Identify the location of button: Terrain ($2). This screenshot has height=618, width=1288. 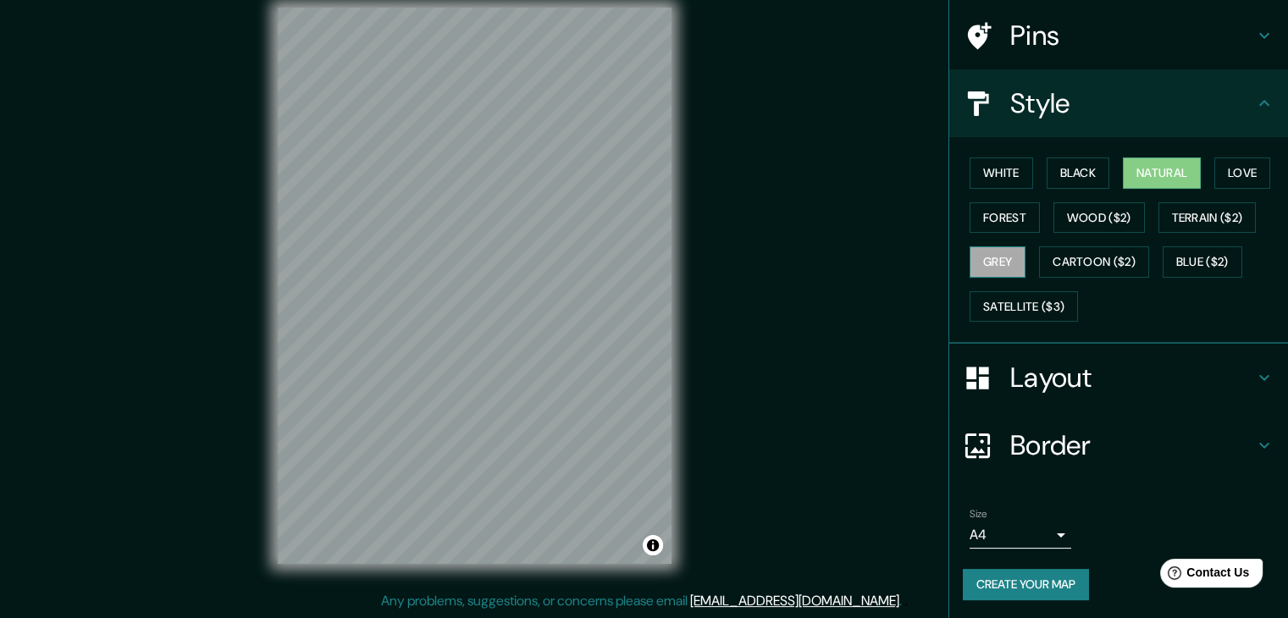
(1208, 218).